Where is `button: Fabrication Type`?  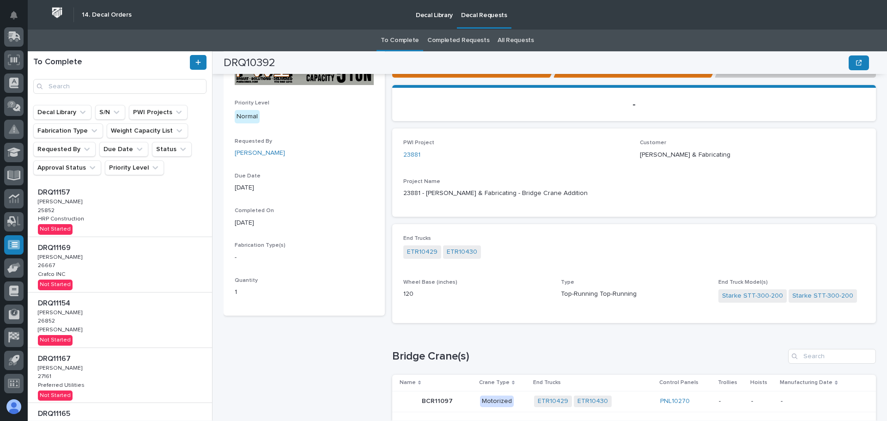
button: Fabrication Type is located at coordinates (68, 131).